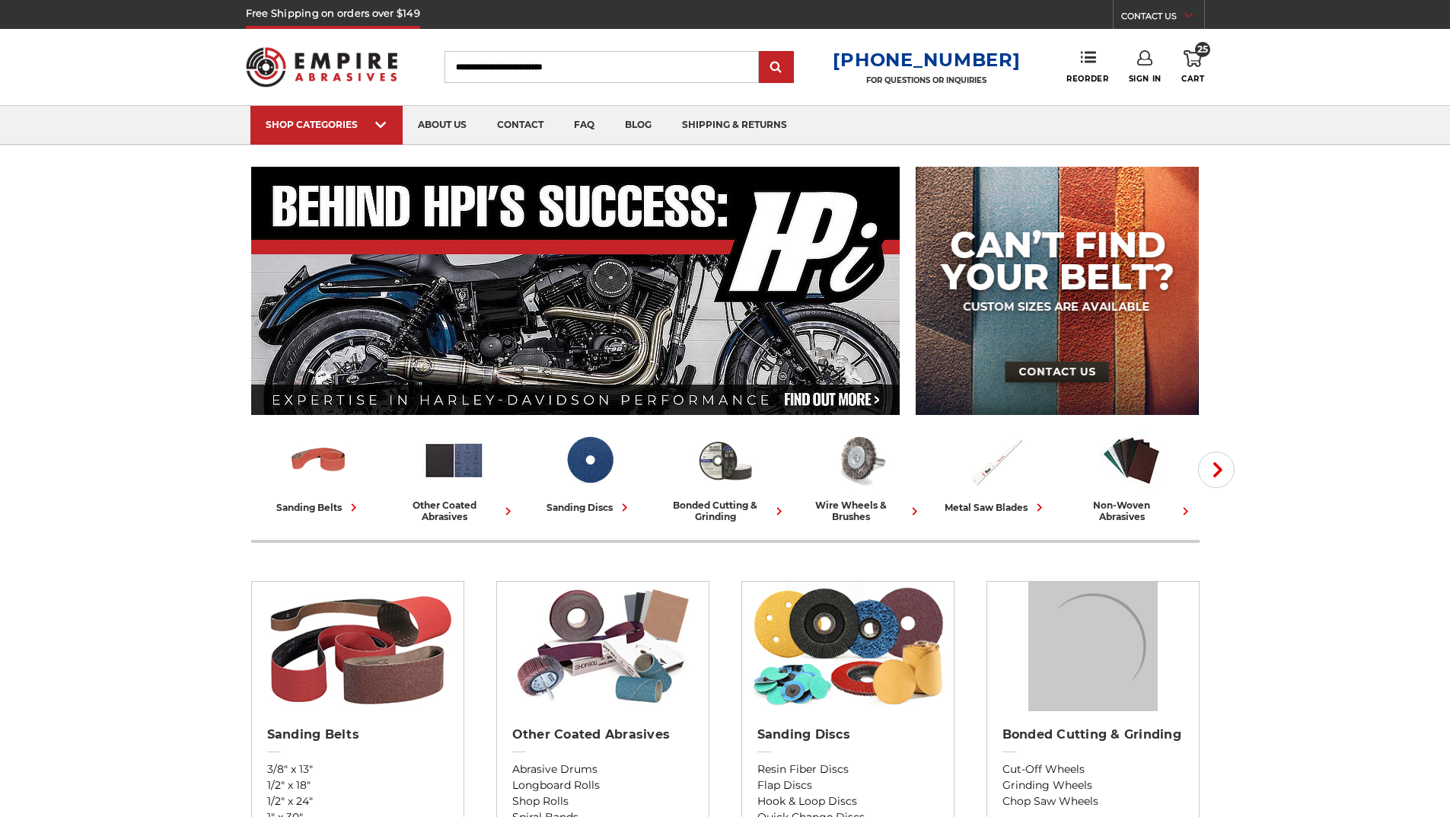 Image resolution: width=1450 pixels, height=817 pixels. I want to click on a: about us, so click(442, 125).